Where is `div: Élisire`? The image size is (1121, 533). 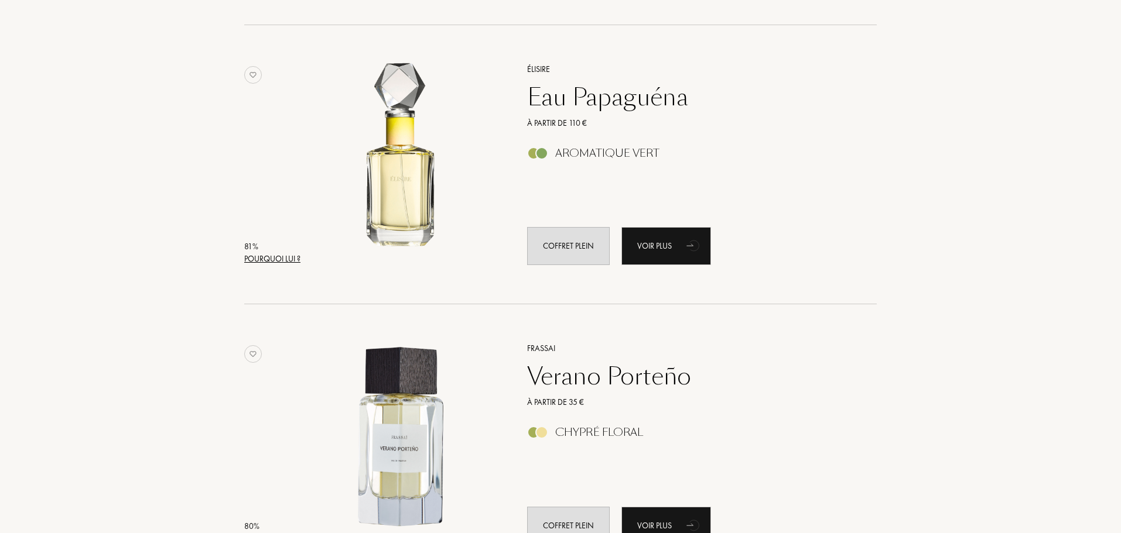
div: Élisire is located at coordinates (689, 69).